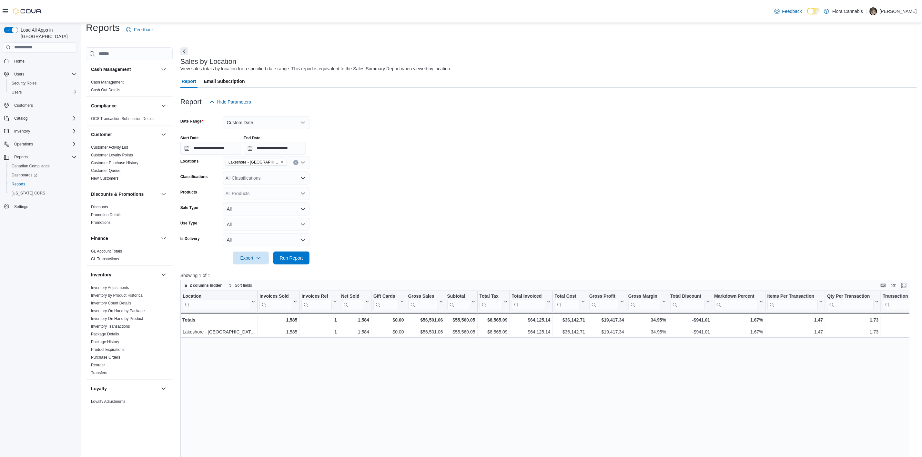 The image size is (922, 457). What do you see at coordinates (216, 301) in the screenshot?
I see `div: Location` at bounding box center [216, 301].